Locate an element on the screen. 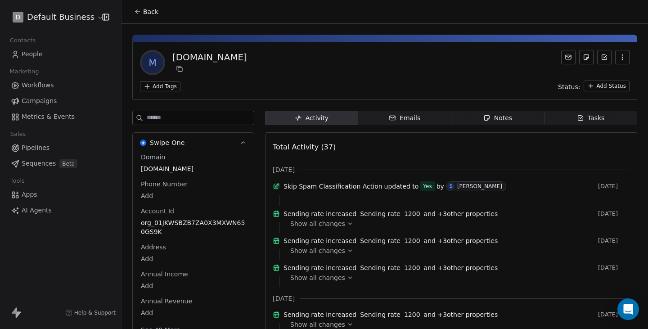 This screenshot has width=648, height=329. div: Yes is located at coordinates (427, 186).